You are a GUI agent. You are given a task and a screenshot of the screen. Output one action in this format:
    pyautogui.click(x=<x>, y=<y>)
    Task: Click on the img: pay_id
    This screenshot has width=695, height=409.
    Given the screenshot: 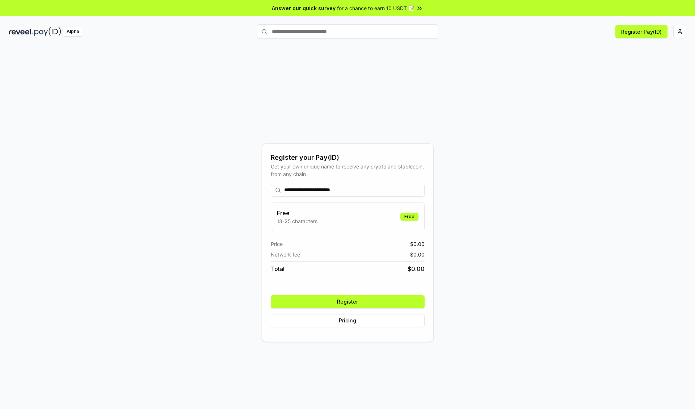 What is the action you would take?
    pyautogui.click(x=48, y=31)
    